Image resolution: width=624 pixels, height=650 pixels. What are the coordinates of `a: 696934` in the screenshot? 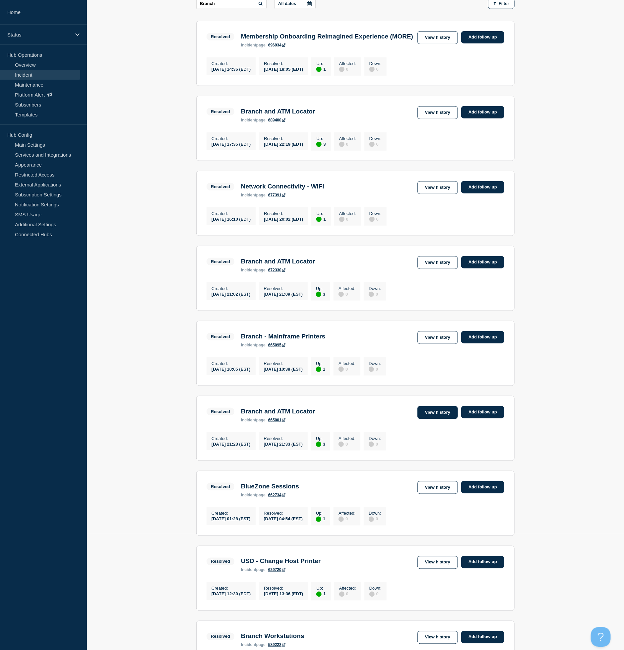 It's located at (277, 45).